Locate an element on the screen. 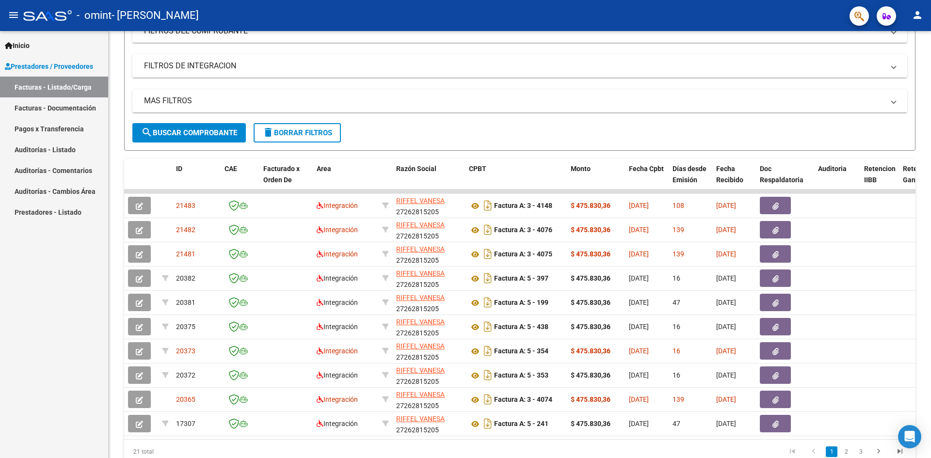 Image resolution: width=931 pixels, height=458 pixels. datatable-header-cell: Monto is located at coordinates (596, 180).